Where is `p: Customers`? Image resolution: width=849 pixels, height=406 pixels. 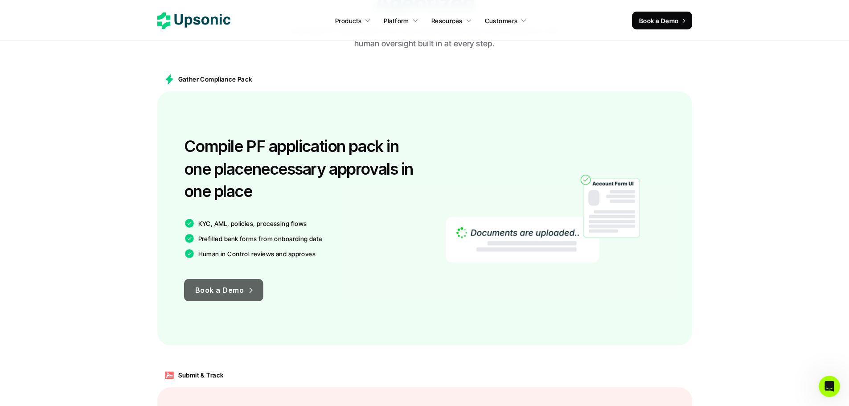 p: Customers is located at coordinates (501, 21).